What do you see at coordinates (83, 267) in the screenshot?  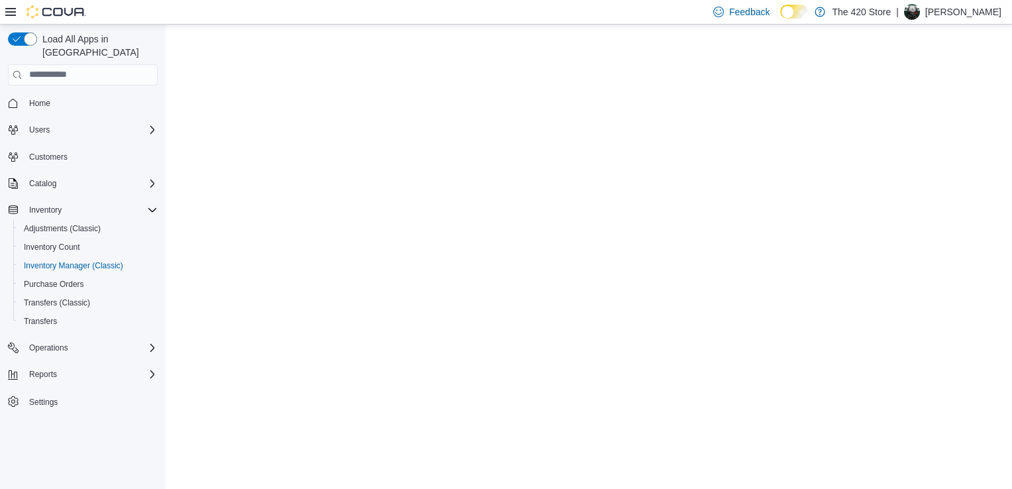 I see `nav: Complex example` at bounding box center [83, 267].